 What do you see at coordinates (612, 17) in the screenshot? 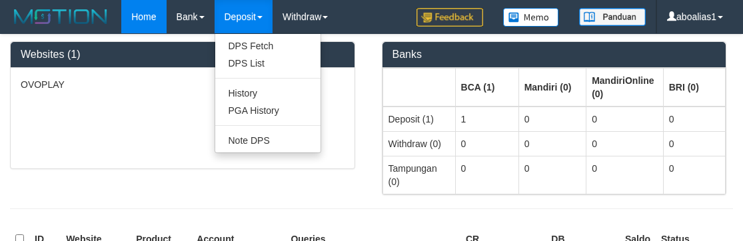
I see `img: panduan.png` at bounding box center [612, 17].